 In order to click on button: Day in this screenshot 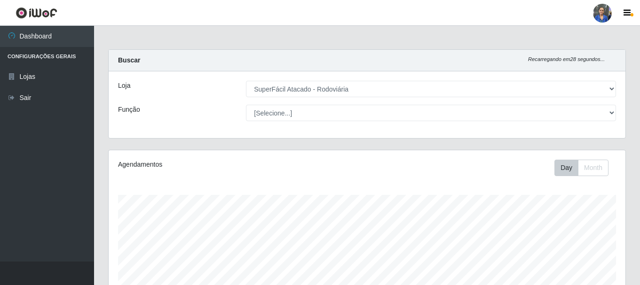, I will do `click(566, 168)`.